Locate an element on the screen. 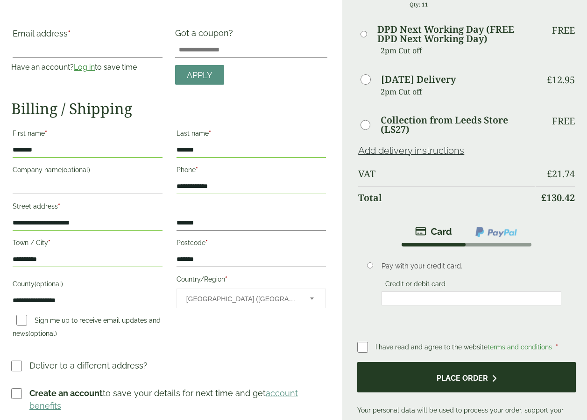 The image size is (587, 420). label: Postcode is located at coordinates (251, 244).